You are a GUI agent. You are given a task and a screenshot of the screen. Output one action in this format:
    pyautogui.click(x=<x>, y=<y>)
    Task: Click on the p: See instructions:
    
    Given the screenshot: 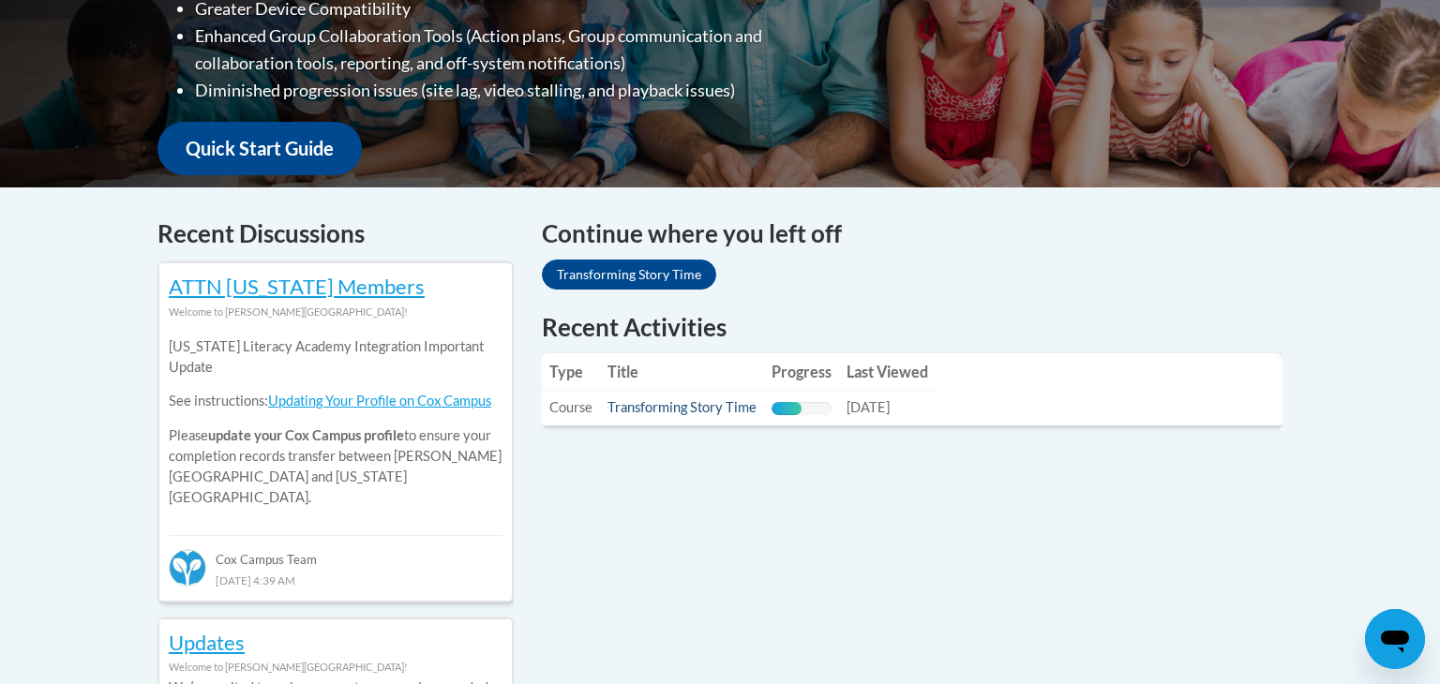 What is the action you would take?
    pyautogui.click(x=336, y=401)
    